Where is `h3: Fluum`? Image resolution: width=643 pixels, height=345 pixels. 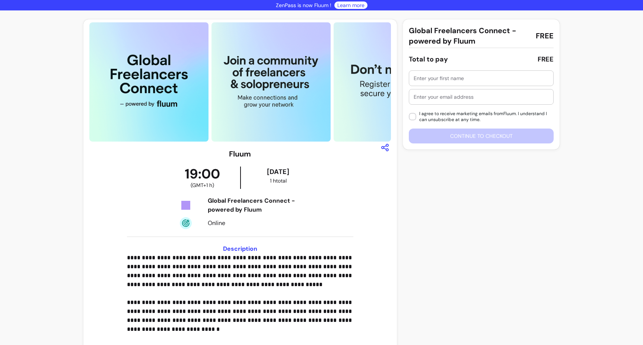 h3: Fluum is located at coordinates (240, 154).